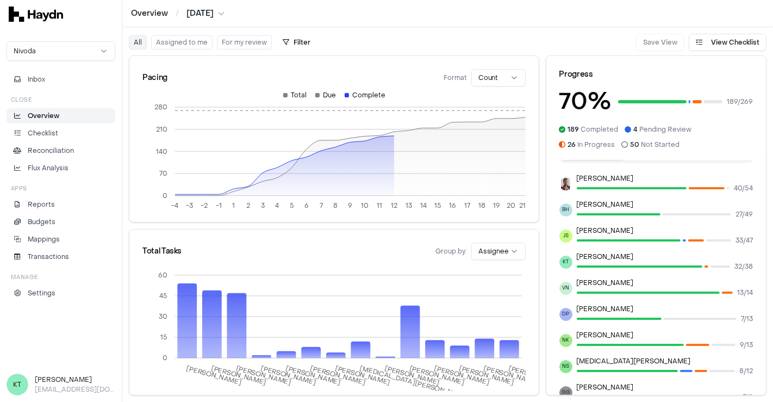 The image size is (773, 402). Describe the element at coordinates (41, 222) in the screenshot. I see `p: Budgets` at that location.